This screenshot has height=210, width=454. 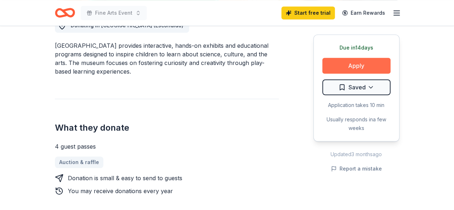 What do you see at coordinates (356, 48) in the screenshot?
I see `div: Due in 14 days` at bounding box center [356, 48].